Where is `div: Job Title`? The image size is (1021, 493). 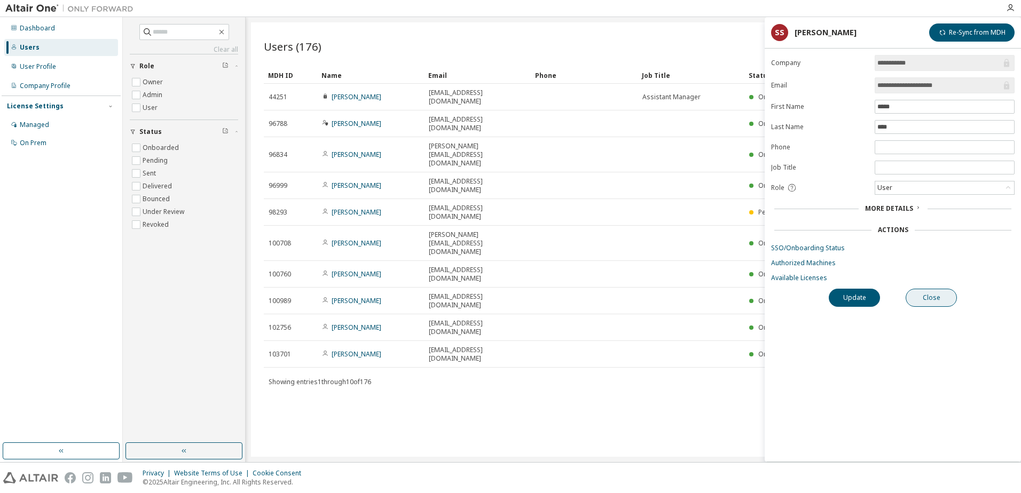 div: Job Title is located at coordinates (691, 75).